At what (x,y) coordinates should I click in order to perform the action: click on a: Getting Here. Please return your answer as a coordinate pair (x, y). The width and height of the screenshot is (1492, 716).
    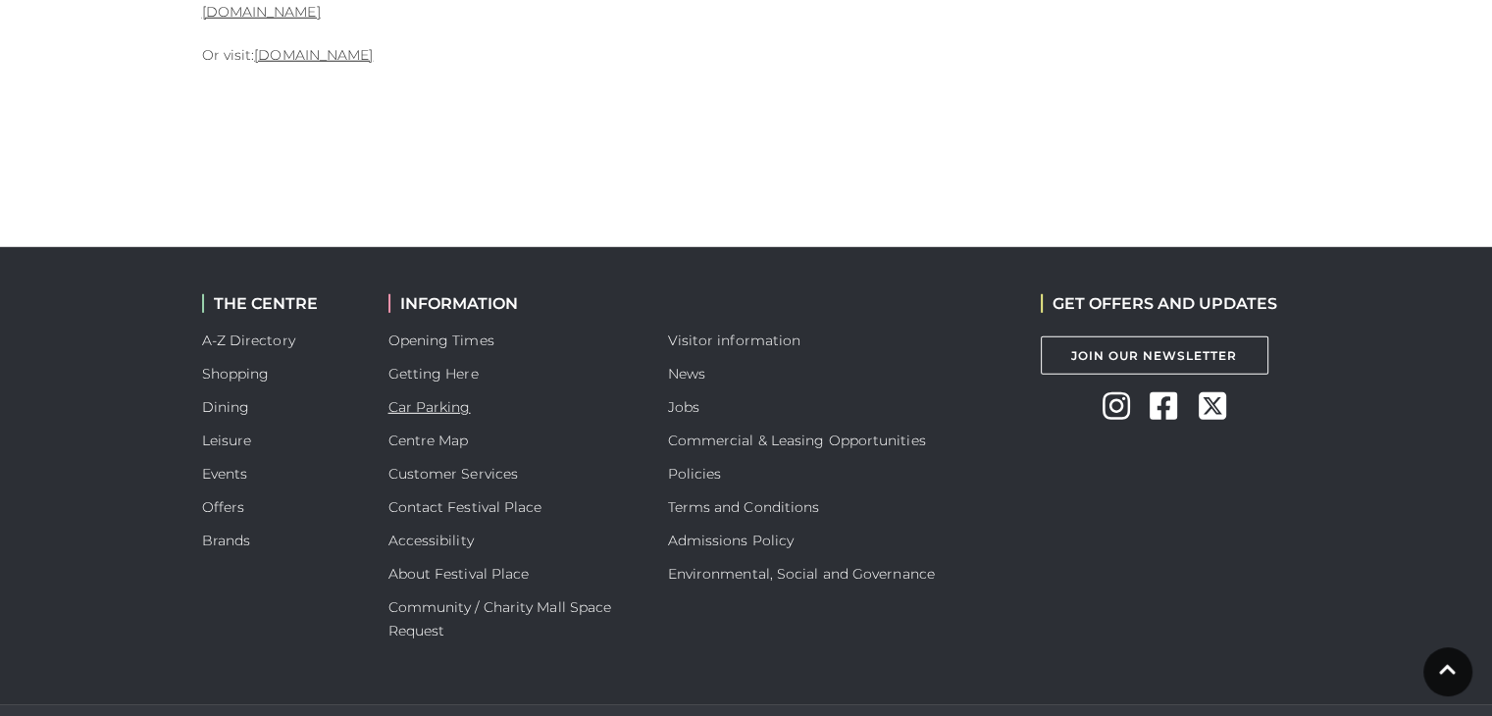
    Looking at the image, I should click on (434, 374).